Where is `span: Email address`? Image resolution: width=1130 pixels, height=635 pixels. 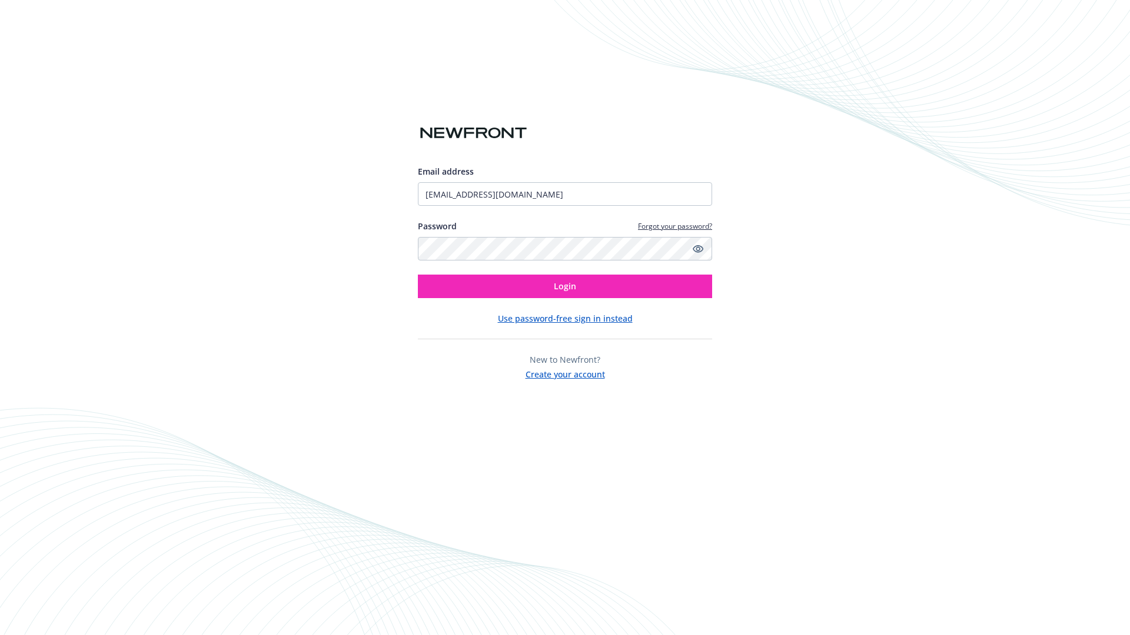
span: Email address is located at coordinates (445, 171).